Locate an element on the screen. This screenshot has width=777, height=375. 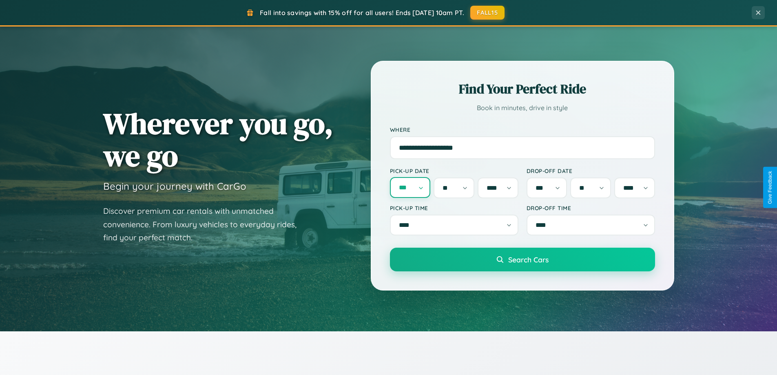
h1: Wherever you go, we go is located at coordinates (218, 140).